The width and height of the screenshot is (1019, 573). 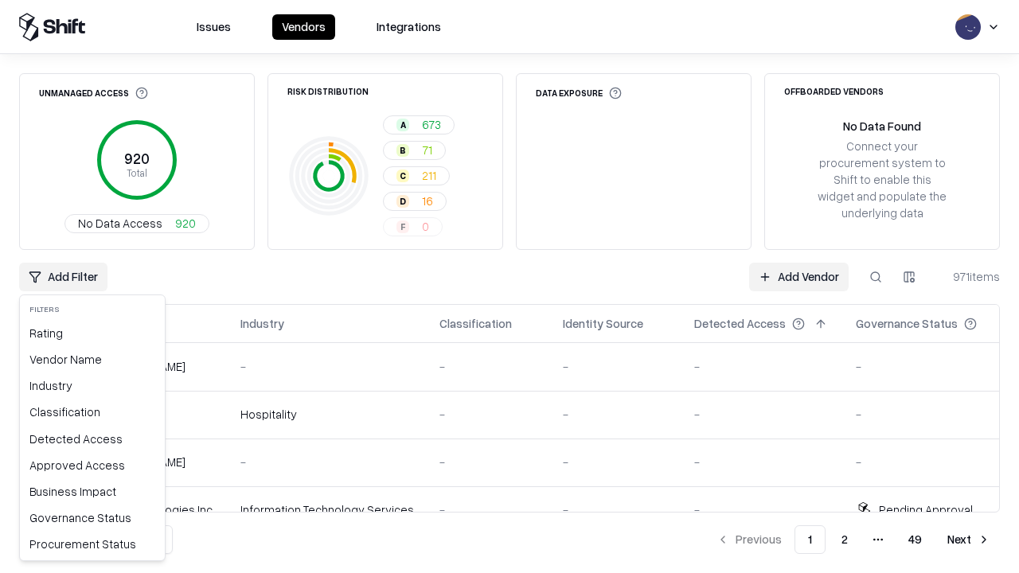 What do you see at coordinates (92, 359) in the screenshot?
I see `div: Vendor Name` at bounding box center [92, 359].